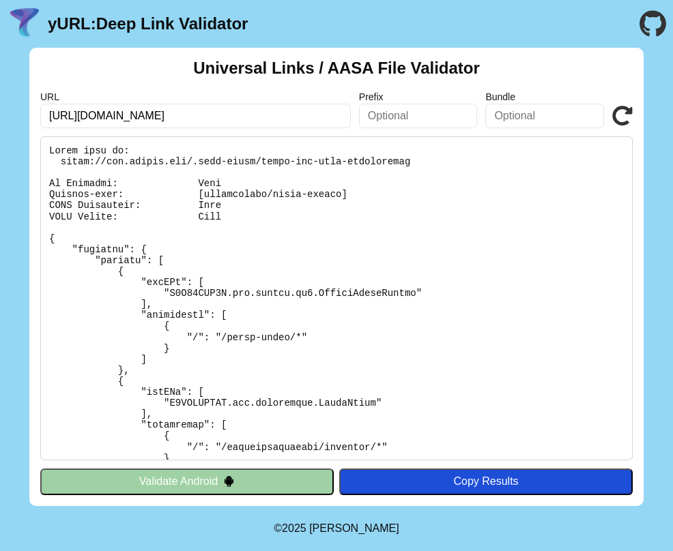 The height and width of the screenshot is (551, 673). What do you see at coordinates (147, 24) in the screenshot?
I see `a: yURL:Deep Link Validator` at bounding box center [147, 24].